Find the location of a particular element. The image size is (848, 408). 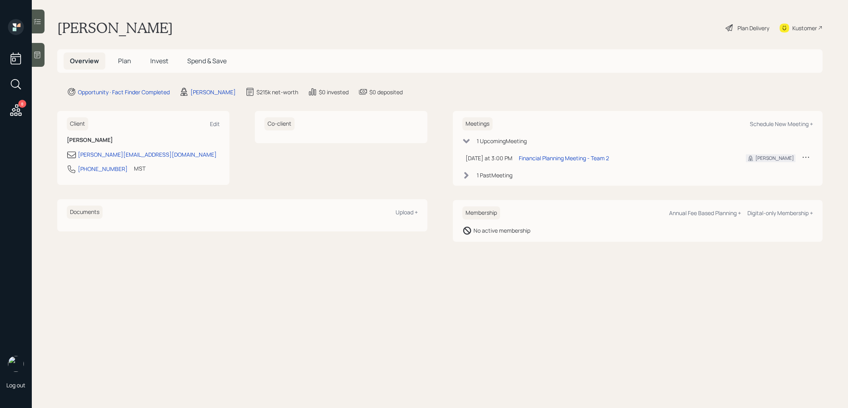

div: Upload + is located at coordinates (407, 212).